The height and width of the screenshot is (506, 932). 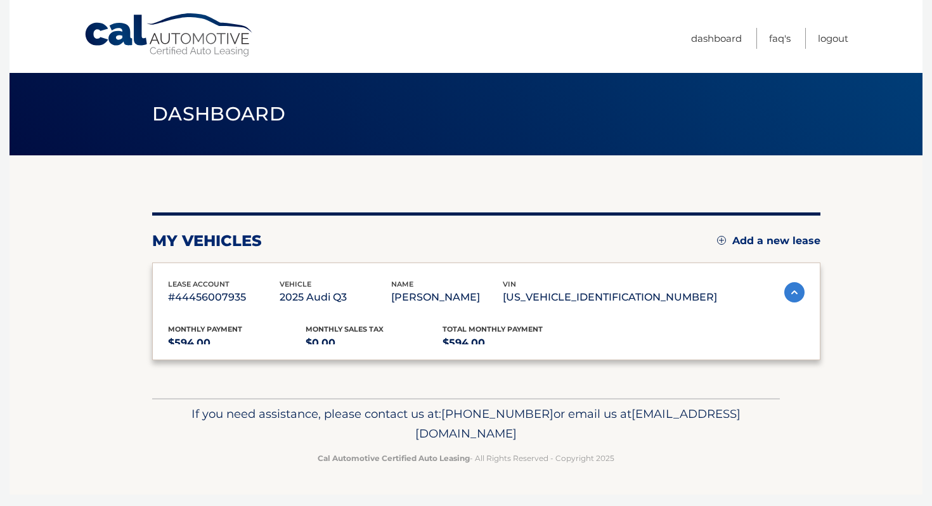 What do you see at coordinates (344, 329) in the screenshot?
I see `span: Monthly sales Tax` at bounding box center [344, 329].